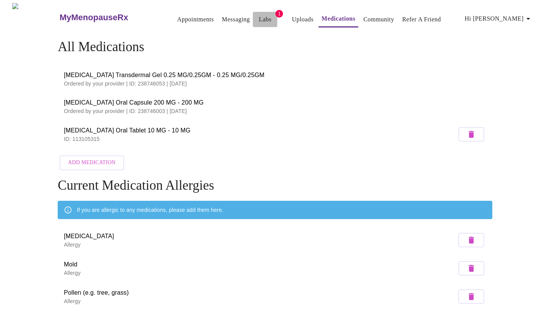  Describe the element at coordinates (303, 19) in the screenshot. I see `a: Uploads` at that location.